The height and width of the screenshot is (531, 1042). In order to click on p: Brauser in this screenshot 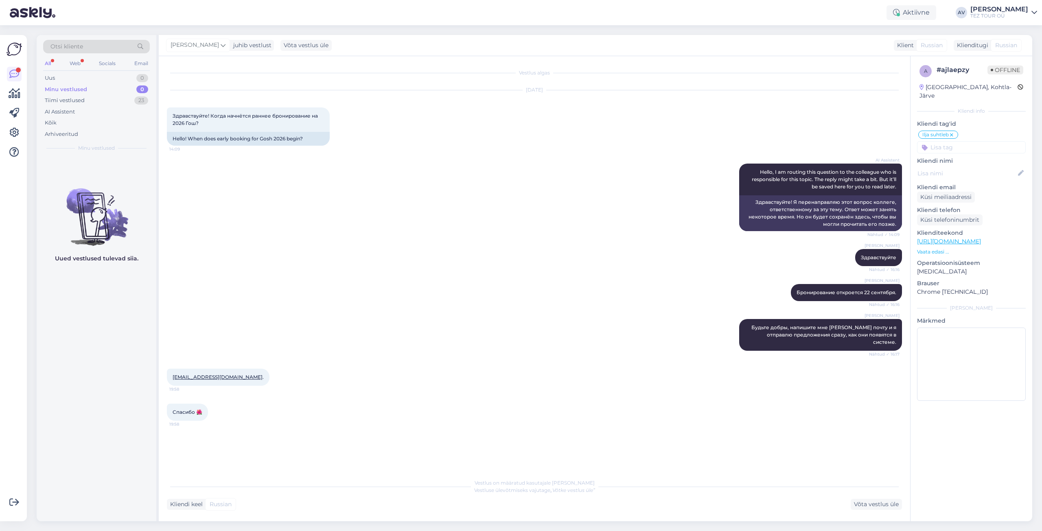, I will do `click(972, 283)`.